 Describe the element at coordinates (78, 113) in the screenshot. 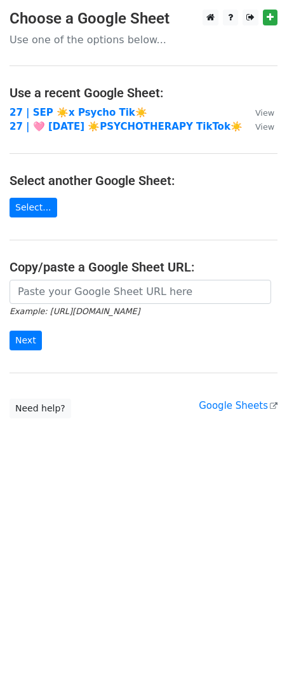

I see `a: 27 | SEP ☀️x Psycho Tik☀️` at that location.